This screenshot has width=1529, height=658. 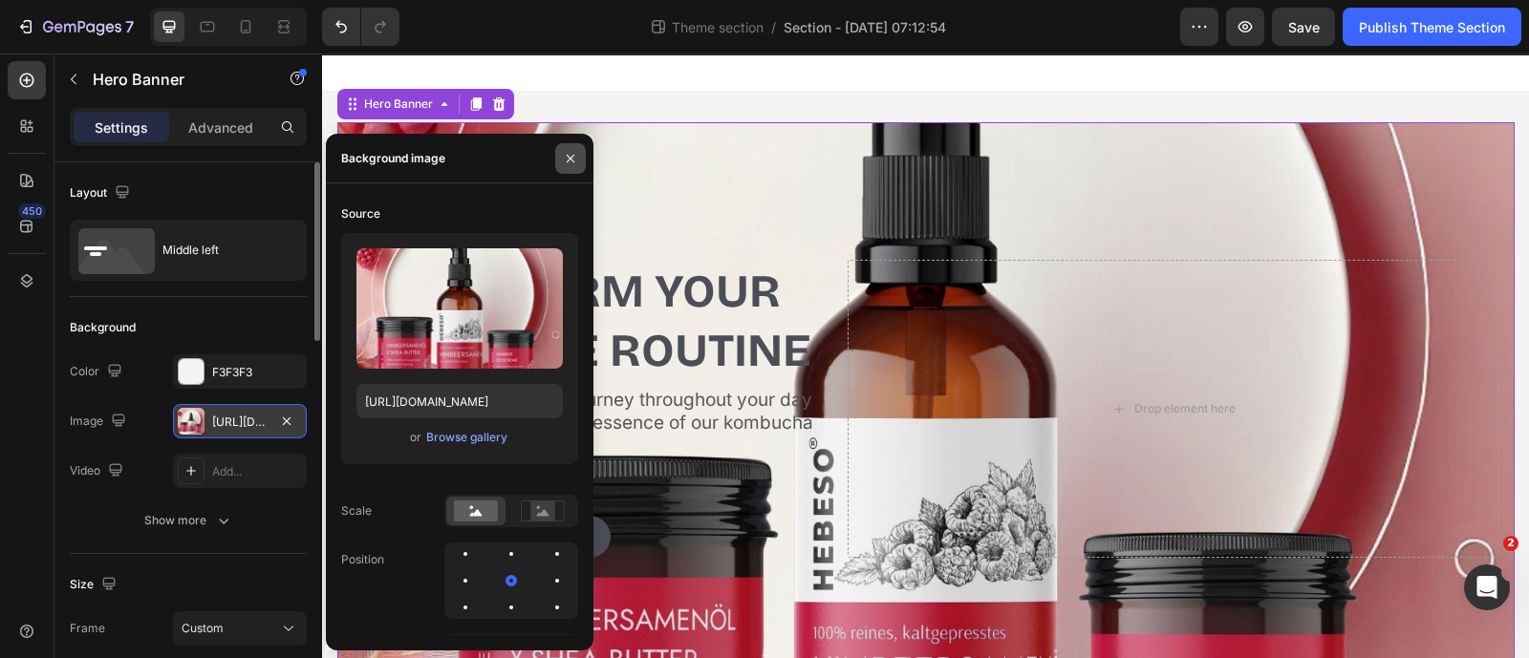 What do you see at coordinates (75, 27) in the screenshot?
I see `button: 7` at bounding box center [75, 27].